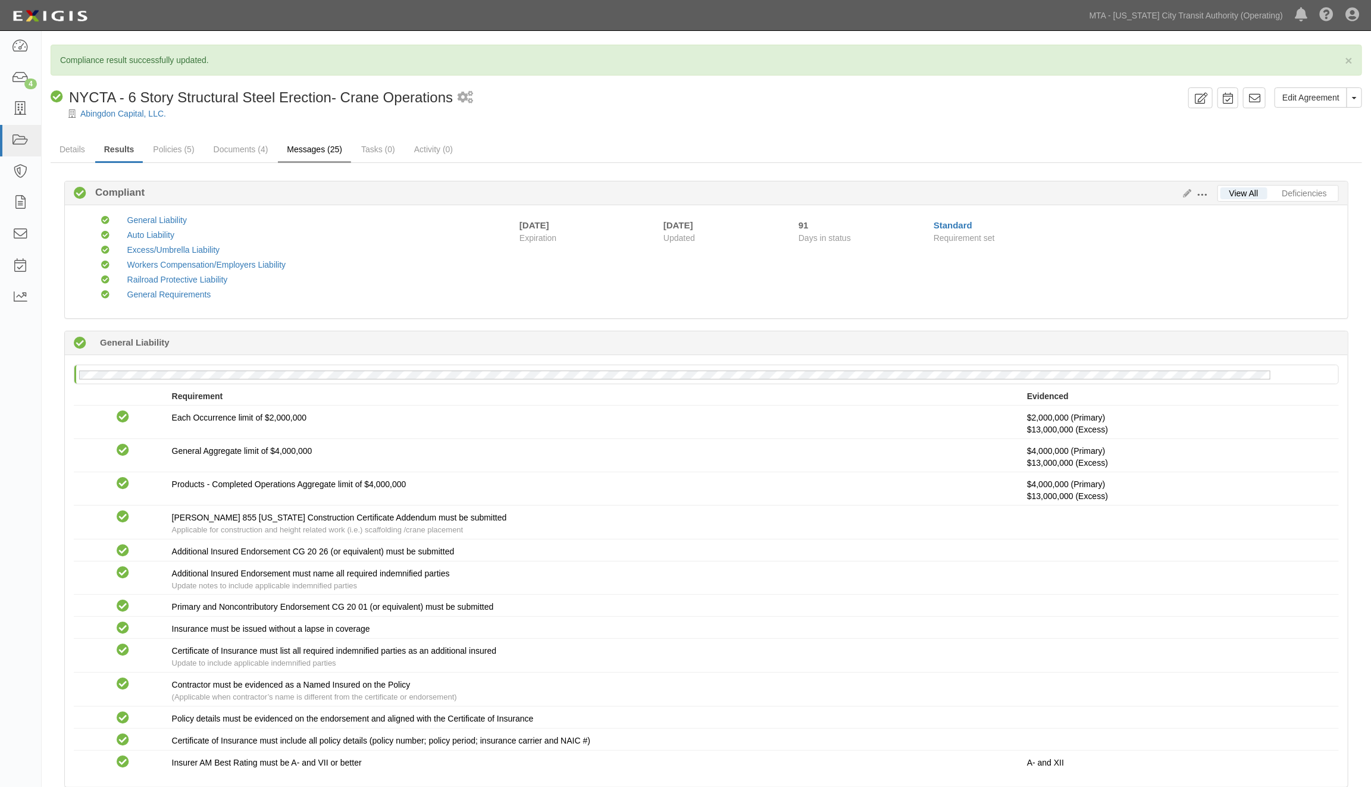 This screenshot has width=1371, height=787. I want to click on div: NYCTA - 6 Story Structural Steel Erection- Crane Operations, so click(252, 98).